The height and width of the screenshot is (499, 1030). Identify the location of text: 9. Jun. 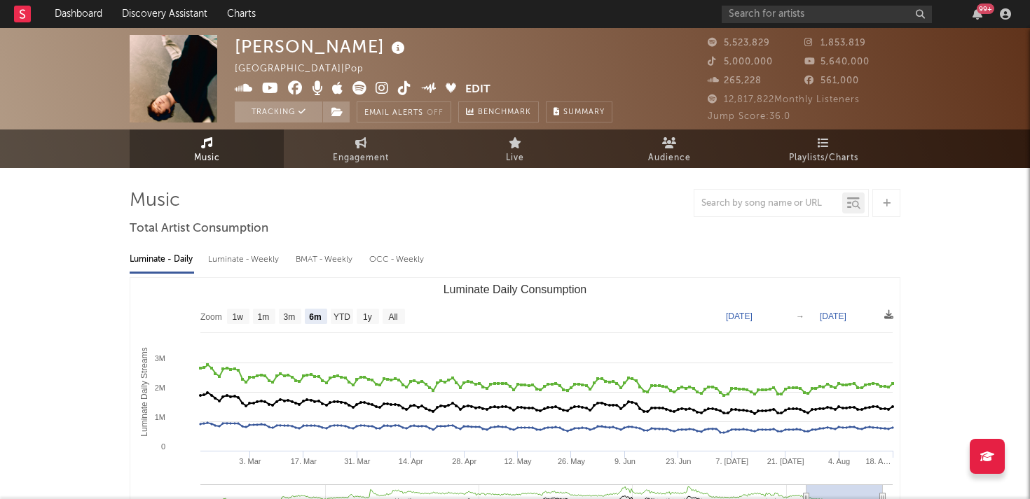
(625, 462).